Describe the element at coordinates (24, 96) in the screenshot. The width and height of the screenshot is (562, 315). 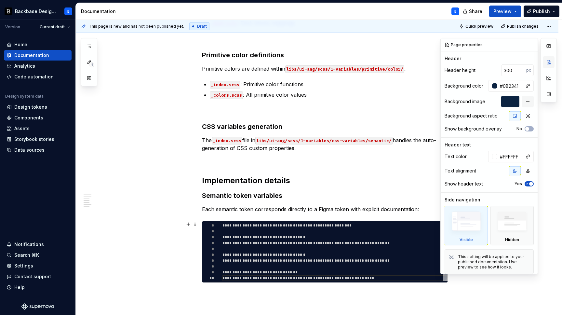
I see `div: Design system data` at that location.